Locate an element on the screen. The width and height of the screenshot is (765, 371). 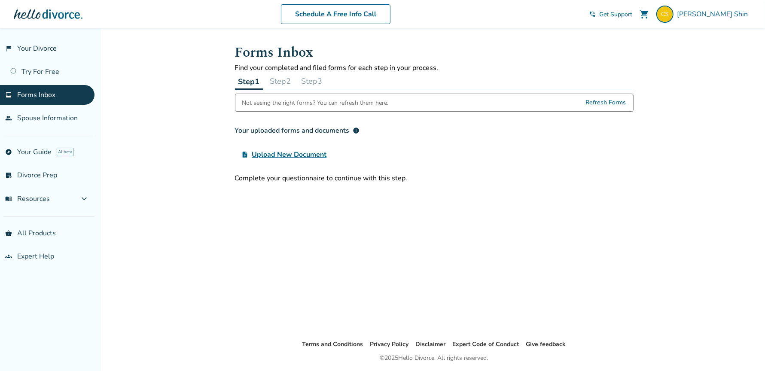
div: Not seeing the right forms? You can refresh them here. is located at coordinates (315, 103).